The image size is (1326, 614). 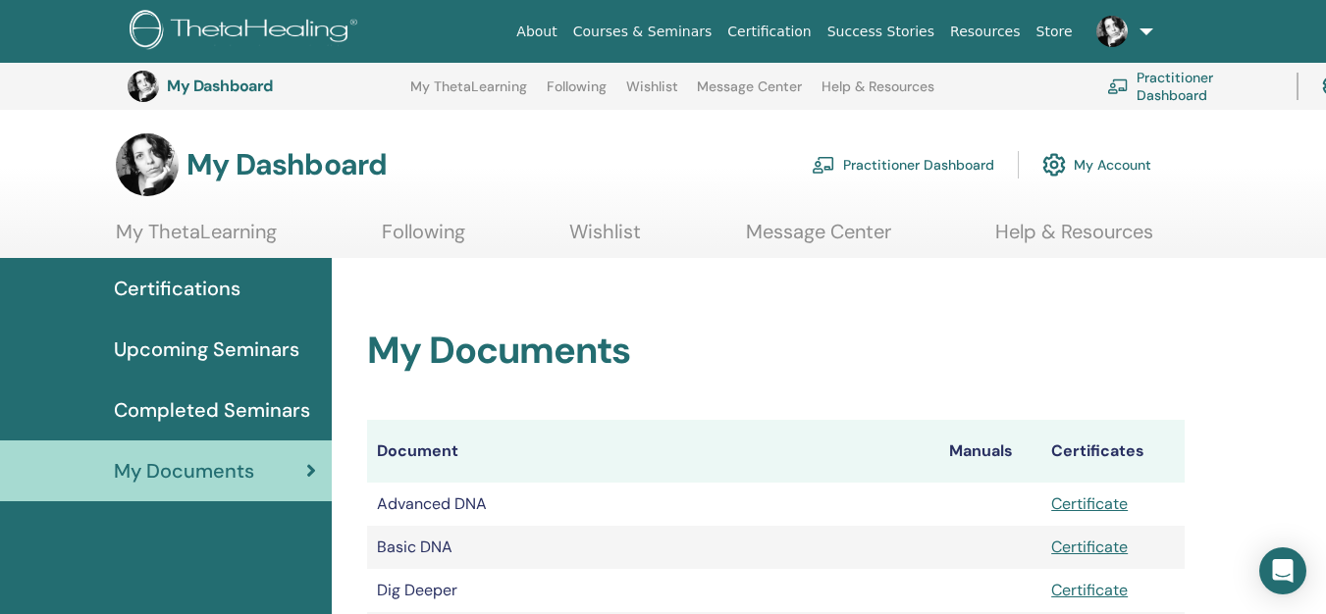 I want to click on th: Manuals, so click(x=990, y=451).